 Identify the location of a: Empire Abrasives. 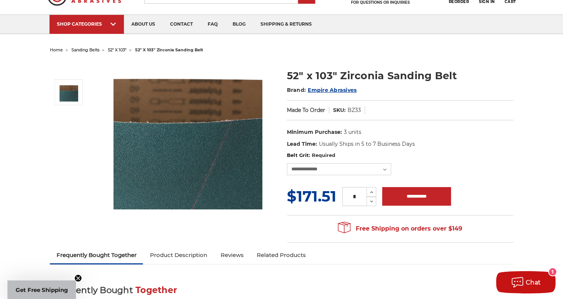
(332, 90).